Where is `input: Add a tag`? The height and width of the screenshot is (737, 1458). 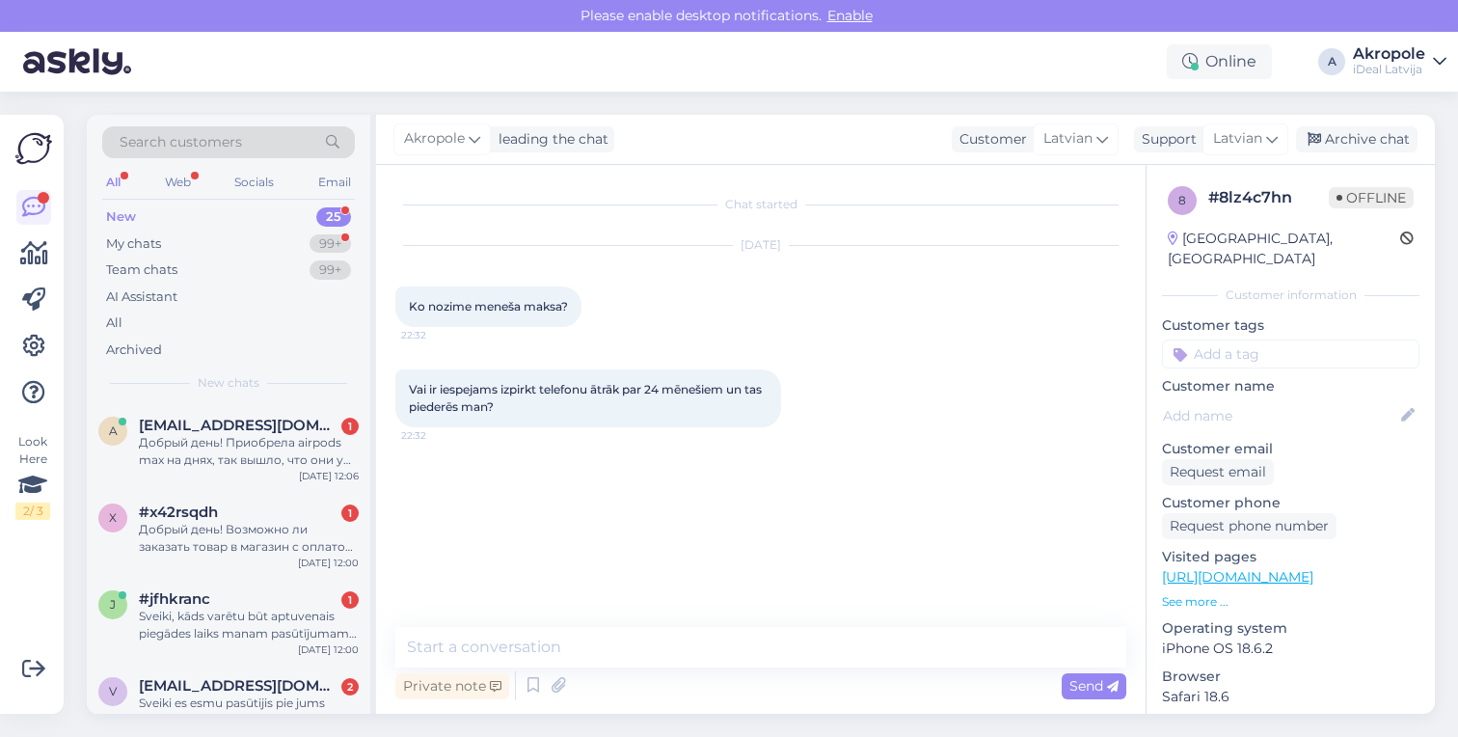 input: Add a tag is located at coordinates (1291, 354).